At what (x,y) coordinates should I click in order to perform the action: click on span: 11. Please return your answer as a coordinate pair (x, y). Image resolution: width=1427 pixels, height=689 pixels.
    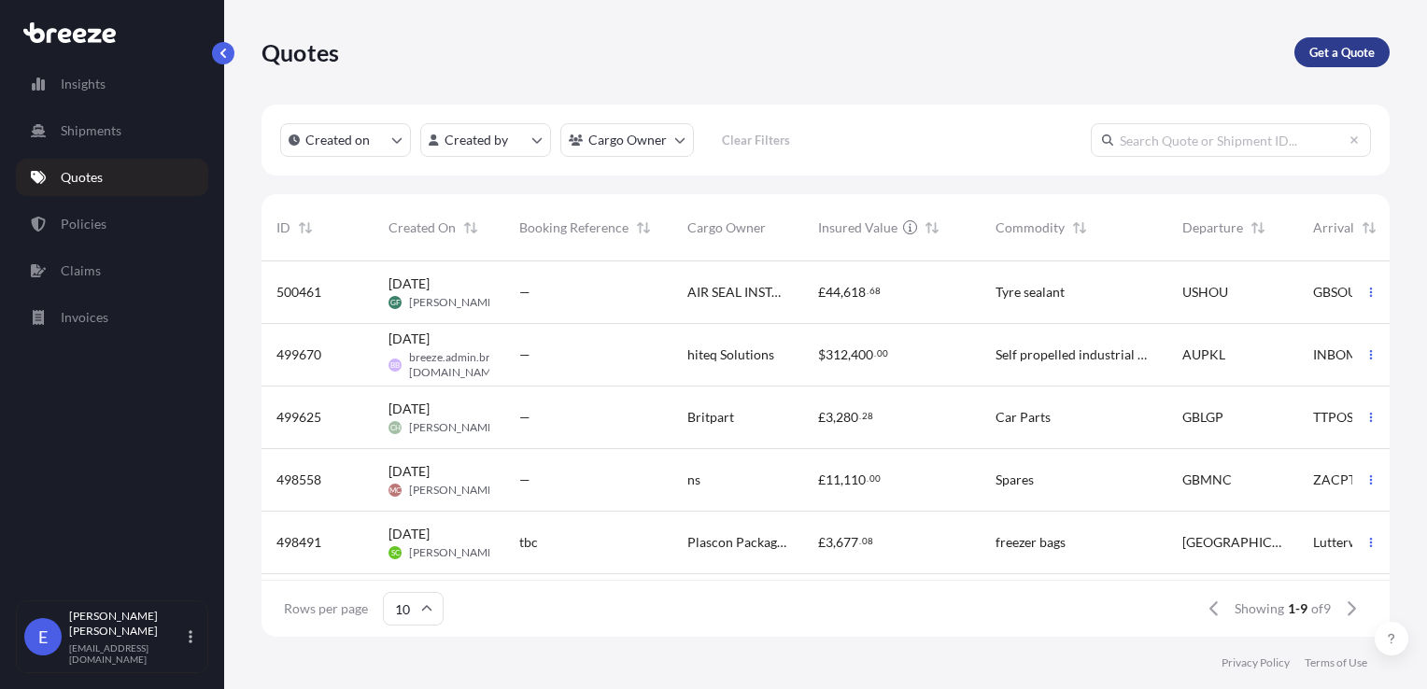
    Looking at the image, I should click on (833, 480).